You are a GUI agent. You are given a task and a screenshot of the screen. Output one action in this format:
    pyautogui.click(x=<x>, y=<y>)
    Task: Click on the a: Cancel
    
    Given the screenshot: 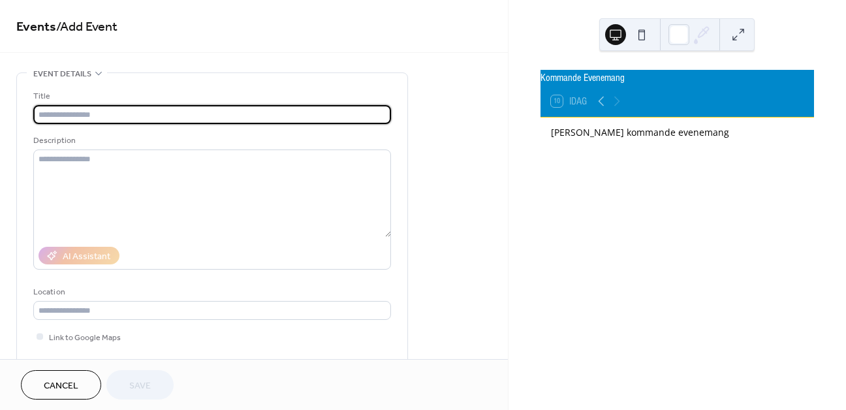 What is the action you would take?
    pyautogui.click(x=61, y=384)
    